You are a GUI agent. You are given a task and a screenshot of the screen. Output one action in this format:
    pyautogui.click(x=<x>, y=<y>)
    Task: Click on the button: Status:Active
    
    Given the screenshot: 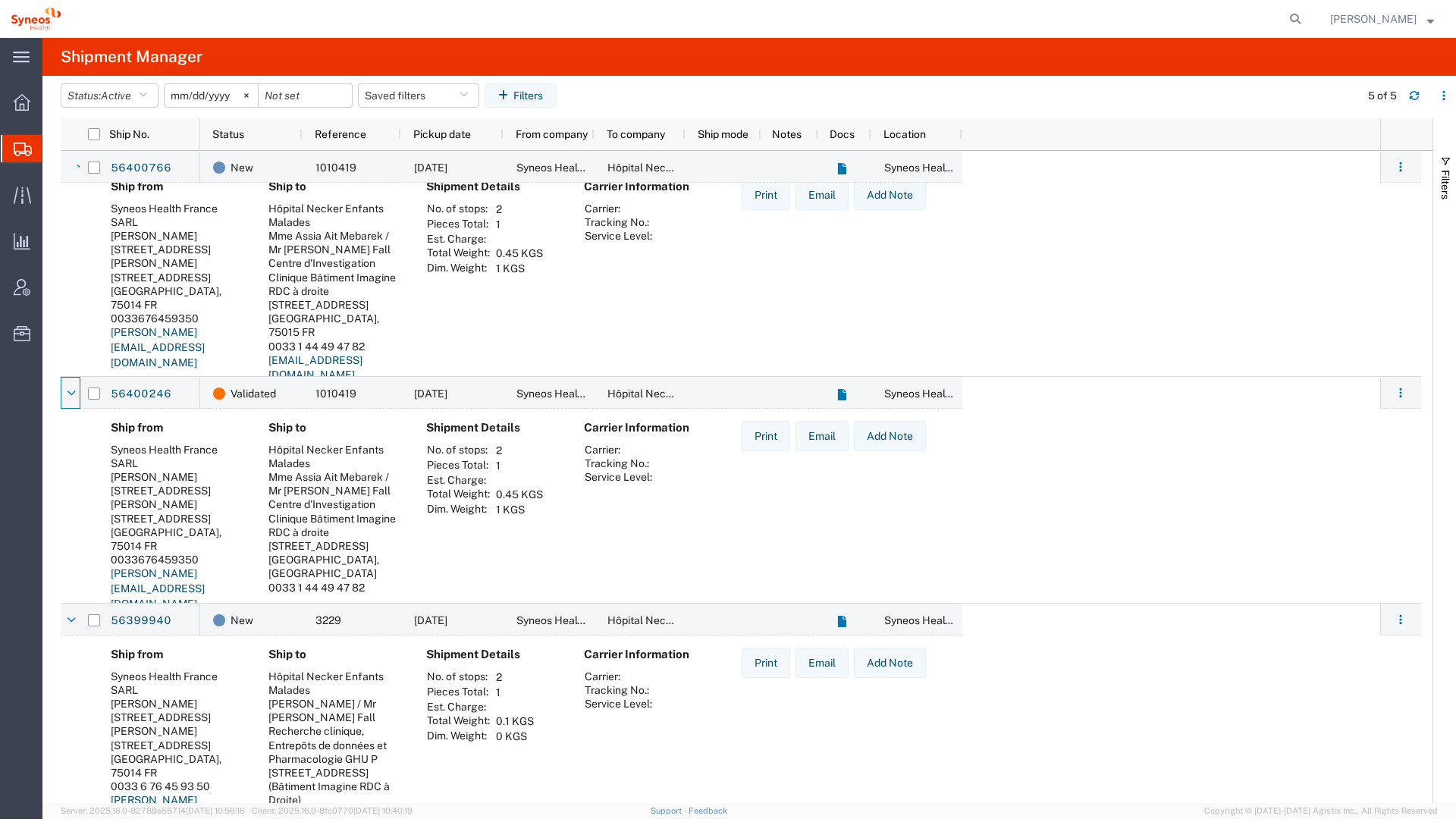 What is the action you would take?
    pyautogui.click(x=110, y=96)
    